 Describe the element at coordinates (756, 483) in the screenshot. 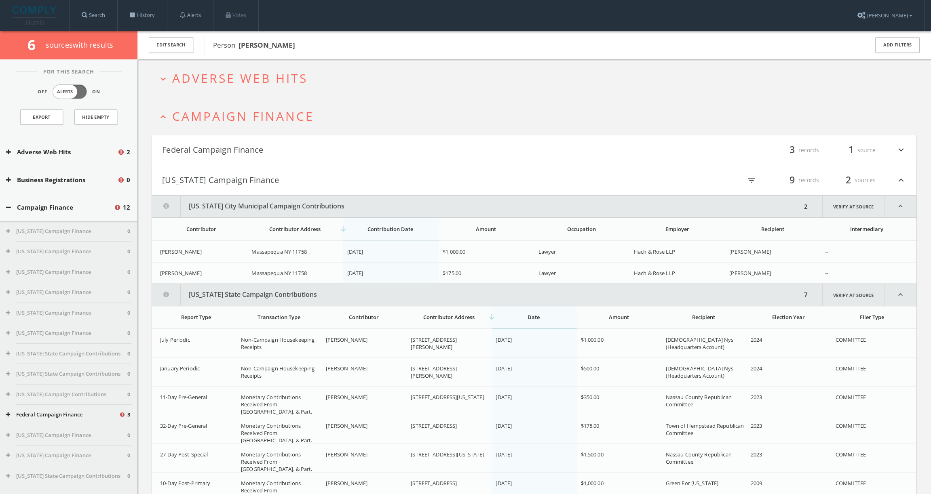

I see `span: 2009` at that location.